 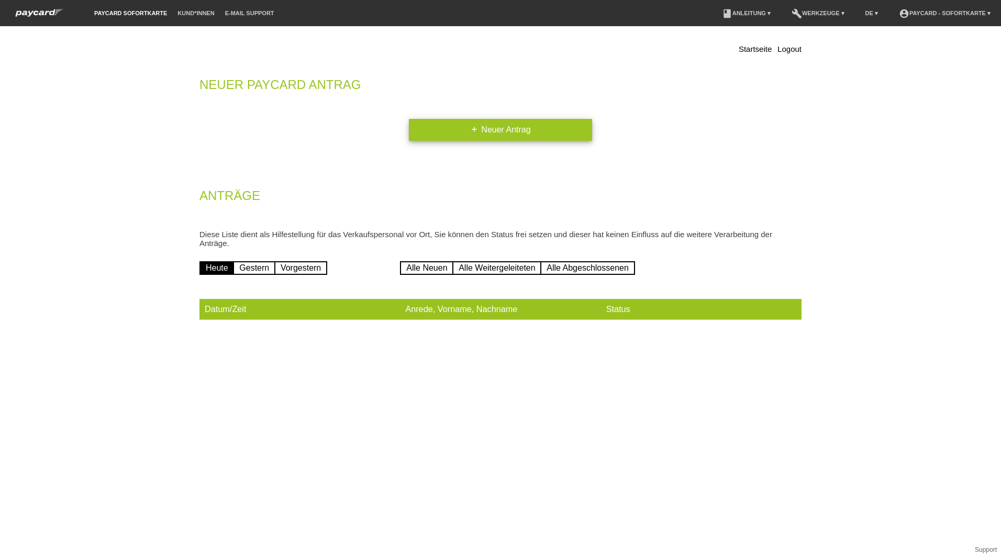 I want to click on a: Kund*innen, so click(x=196, y=13).